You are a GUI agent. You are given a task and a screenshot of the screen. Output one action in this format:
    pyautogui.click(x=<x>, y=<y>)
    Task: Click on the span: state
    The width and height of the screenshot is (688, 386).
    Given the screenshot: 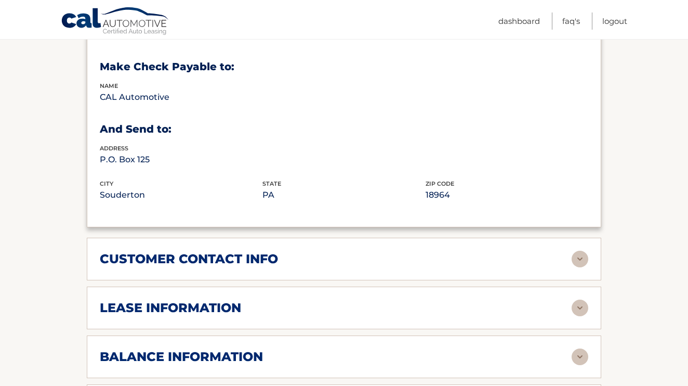 What is the action you would take?
    pyautogui.click(x=272, y=184)
    